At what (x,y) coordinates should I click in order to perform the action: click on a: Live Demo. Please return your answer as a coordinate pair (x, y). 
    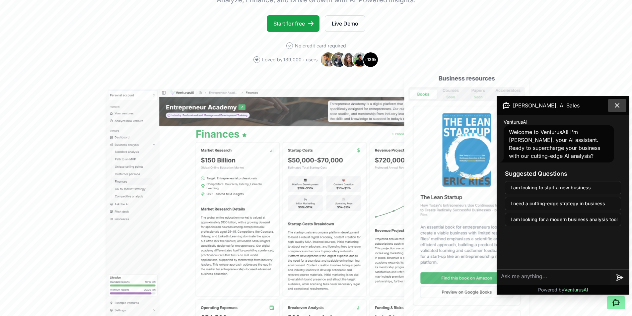
    Looking at the image, I should click on (345, 24).